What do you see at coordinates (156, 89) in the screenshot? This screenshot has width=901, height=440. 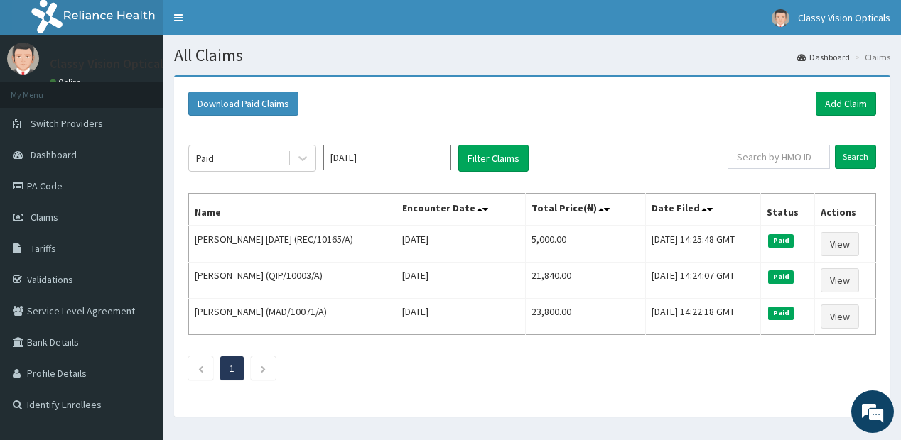 I see `div: Chat with us now` at bounding box center [156, 89].